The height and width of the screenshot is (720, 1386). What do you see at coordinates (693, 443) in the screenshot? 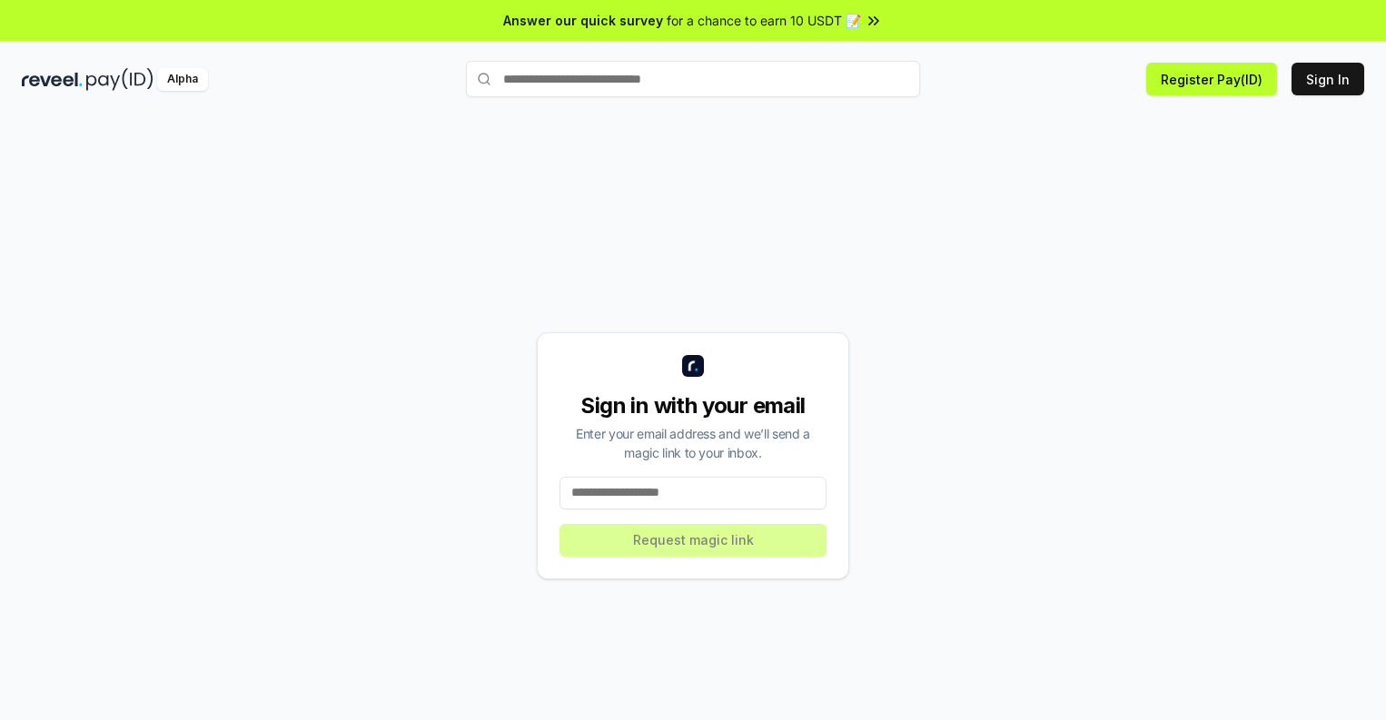
I see `div: Enter your email address and we’ll send a magic link to your inbox.` at bounding box center [693, 443].